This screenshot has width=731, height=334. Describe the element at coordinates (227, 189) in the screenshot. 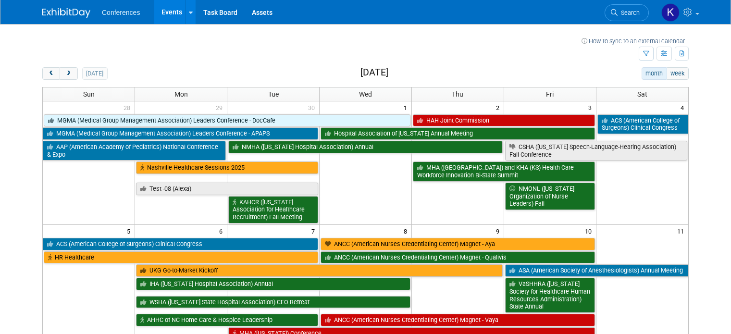

I see `a: Test -08 (Alexa)` at that location.